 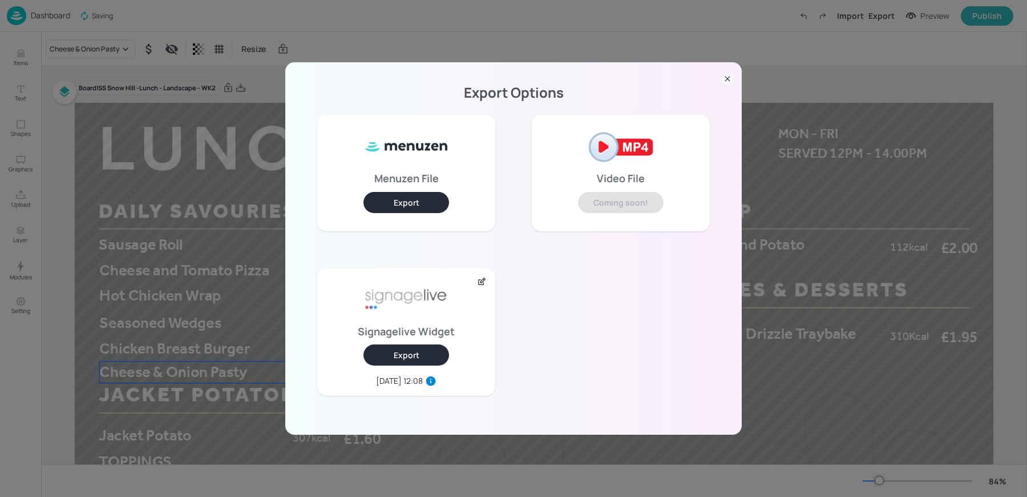 What do you see at coordinates (406, 300) in the screenshot?
I see `img: signage-live-aafa7296.png` at bounding box center [406, 300].